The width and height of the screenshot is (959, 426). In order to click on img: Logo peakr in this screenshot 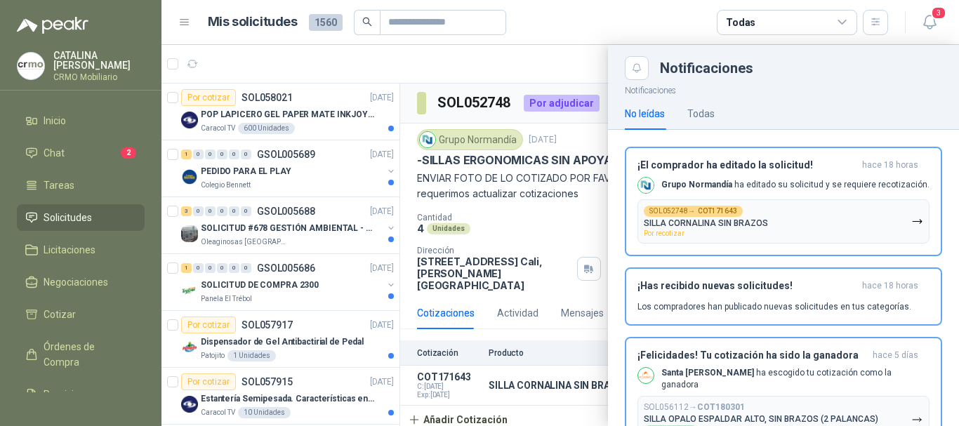, I will do `click(53, 25)`.